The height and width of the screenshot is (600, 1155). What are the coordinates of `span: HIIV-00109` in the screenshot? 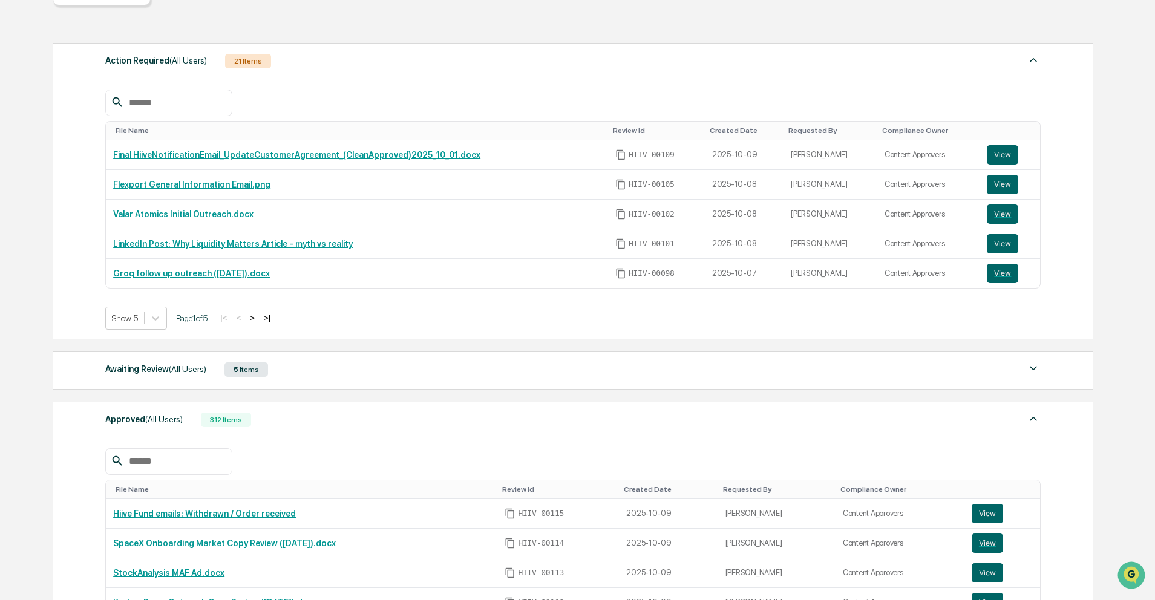 It's located at (652, 155).